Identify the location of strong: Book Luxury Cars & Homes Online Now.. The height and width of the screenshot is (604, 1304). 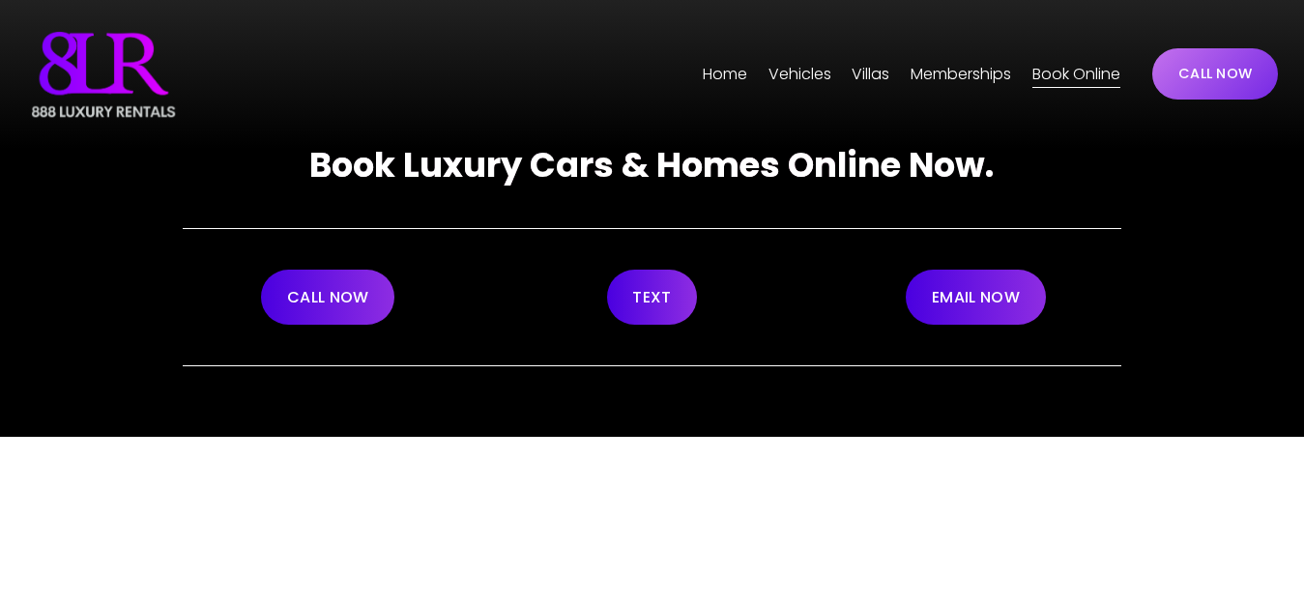
(652, 164).